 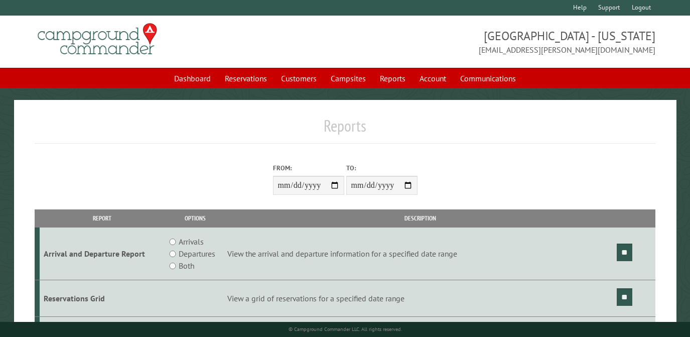 What do you see at coordinates (420, 253) in the screenshot?
I see `td: View the arrival and departure information for a specified date range` at bounding box center [420, 253].